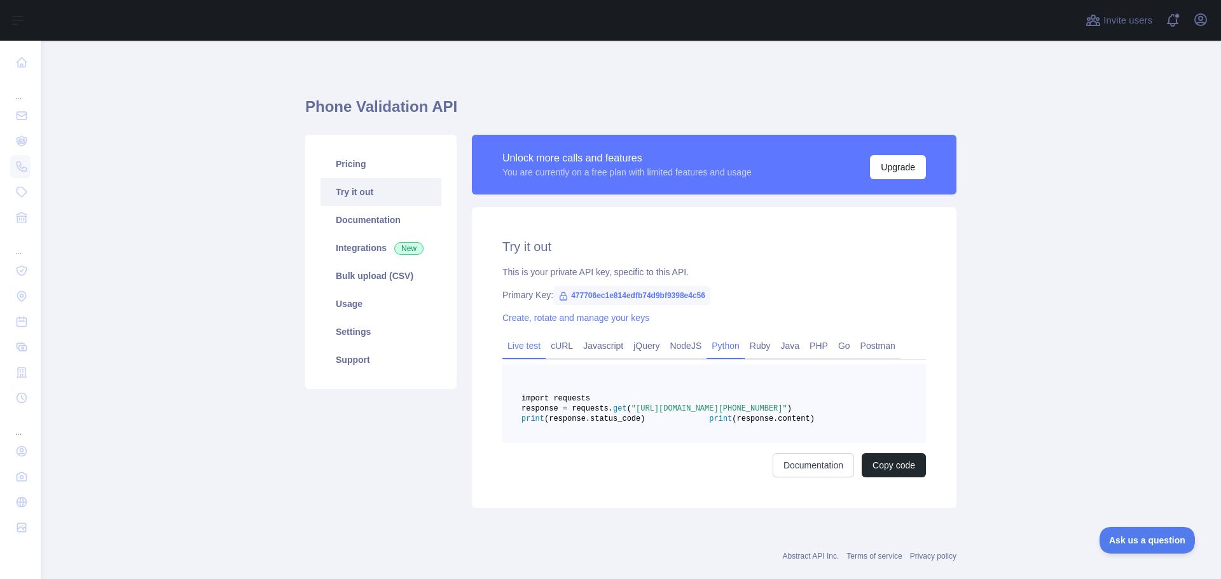 The height and width of the screenshot is (579, 1221). I want to click on a: jQuery, so click(646, 346).